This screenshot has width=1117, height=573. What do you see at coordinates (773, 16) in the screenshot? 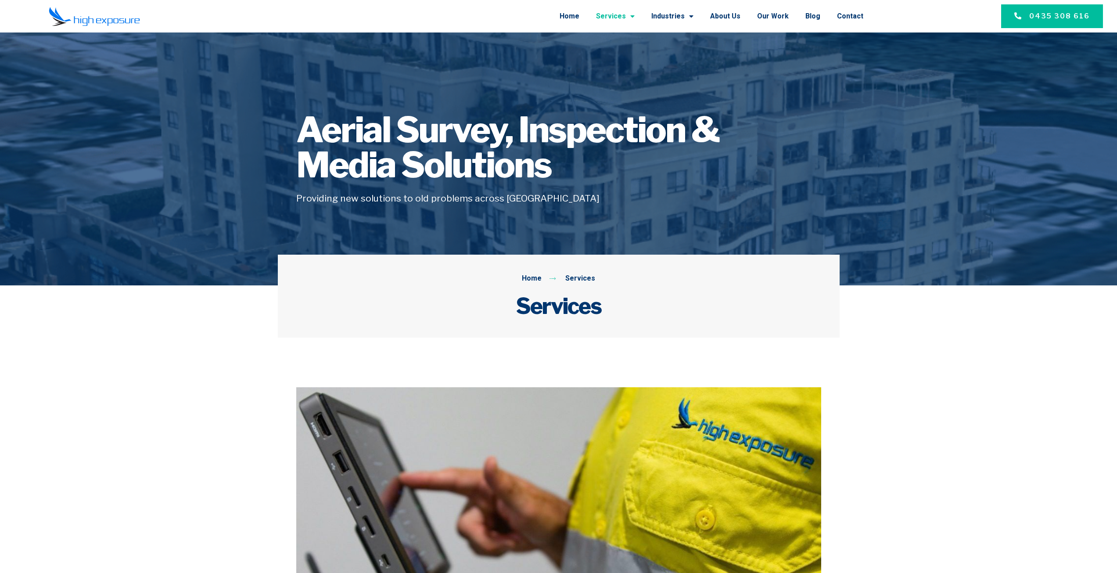
I see `a: Our Work` at bounding box center [773, 16].